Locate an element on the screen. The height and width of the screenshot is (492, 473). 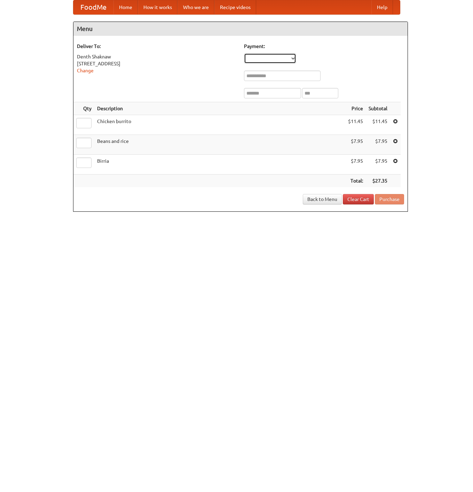
td: Birria is located at coordinates (219, 164).